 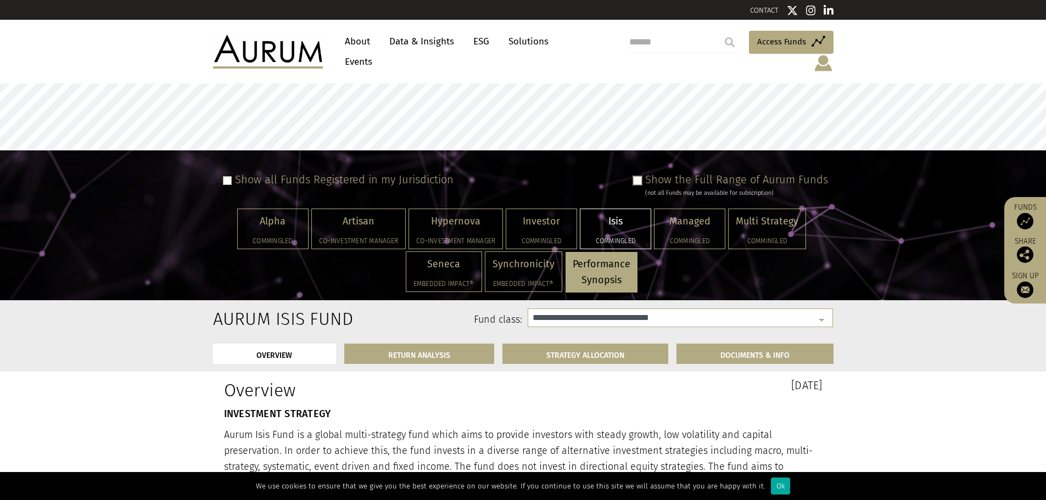 I want to click on p: Artisan, so click(x=359, y=221).